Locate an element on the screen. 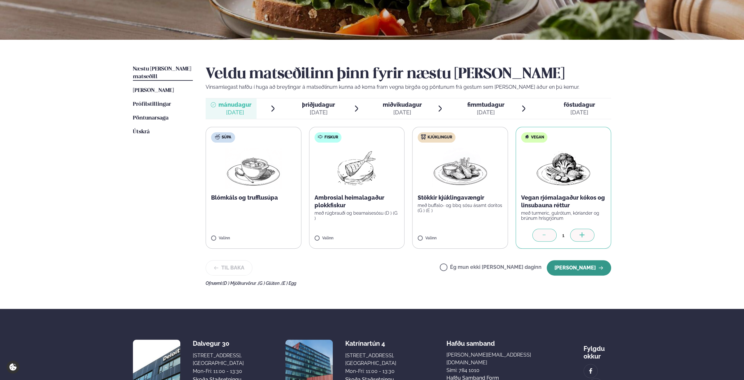 This screenshot has width=744, height=380. span: (E ) Egg is located at coordinates (289, 283).